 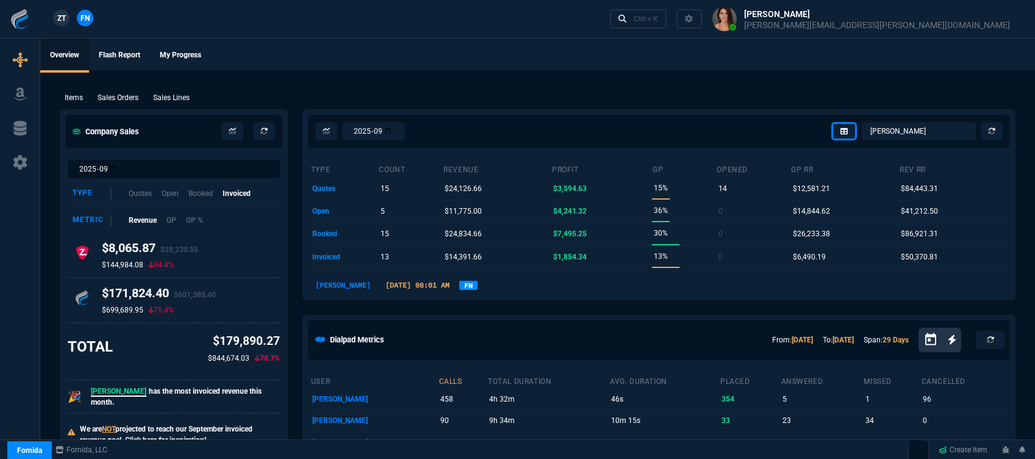 What do you see at coordinates (895, 340) in the screenshot?
I see `a: 29 Days` at bounding box center [895, 340].